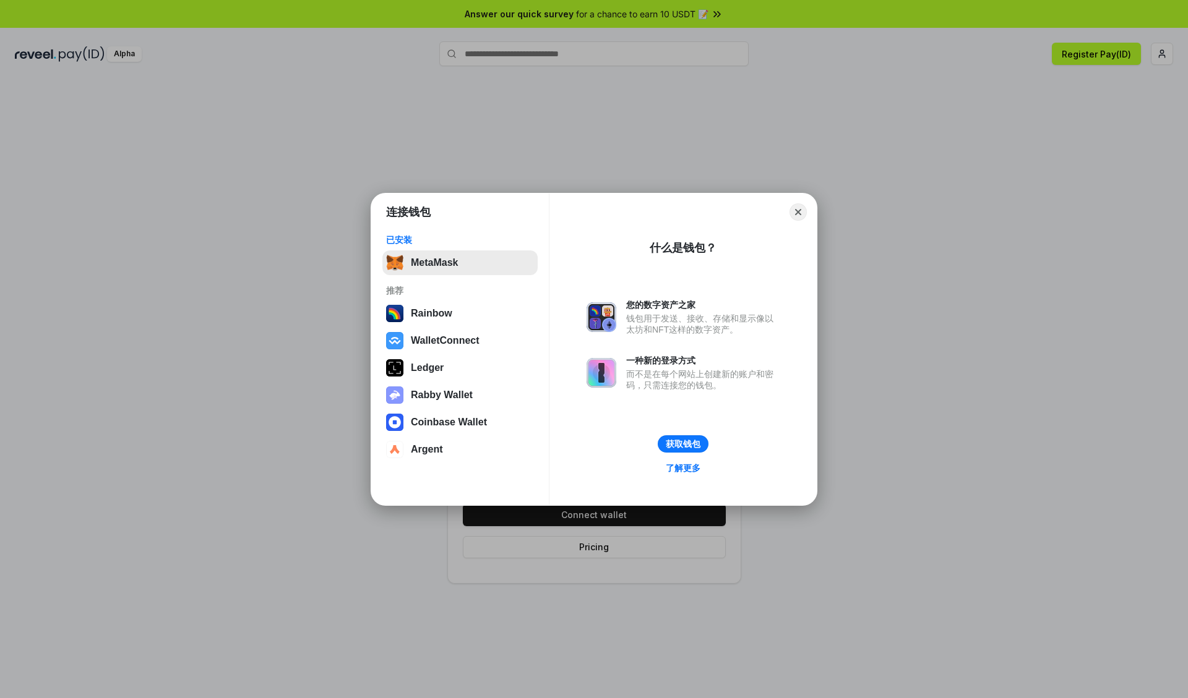 The width and height of the screenshot is (1188, 698). I want to click on div: 什么是钱包？, so click(683, 248).